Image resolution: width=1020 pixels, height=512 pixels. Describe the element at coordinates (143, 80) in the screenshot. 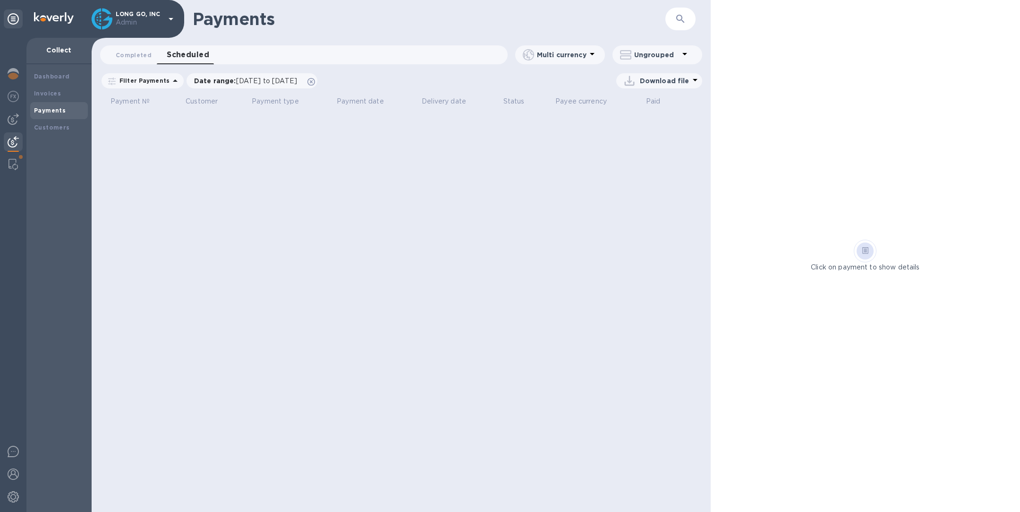

I see `p: Filter Payments` at that location.